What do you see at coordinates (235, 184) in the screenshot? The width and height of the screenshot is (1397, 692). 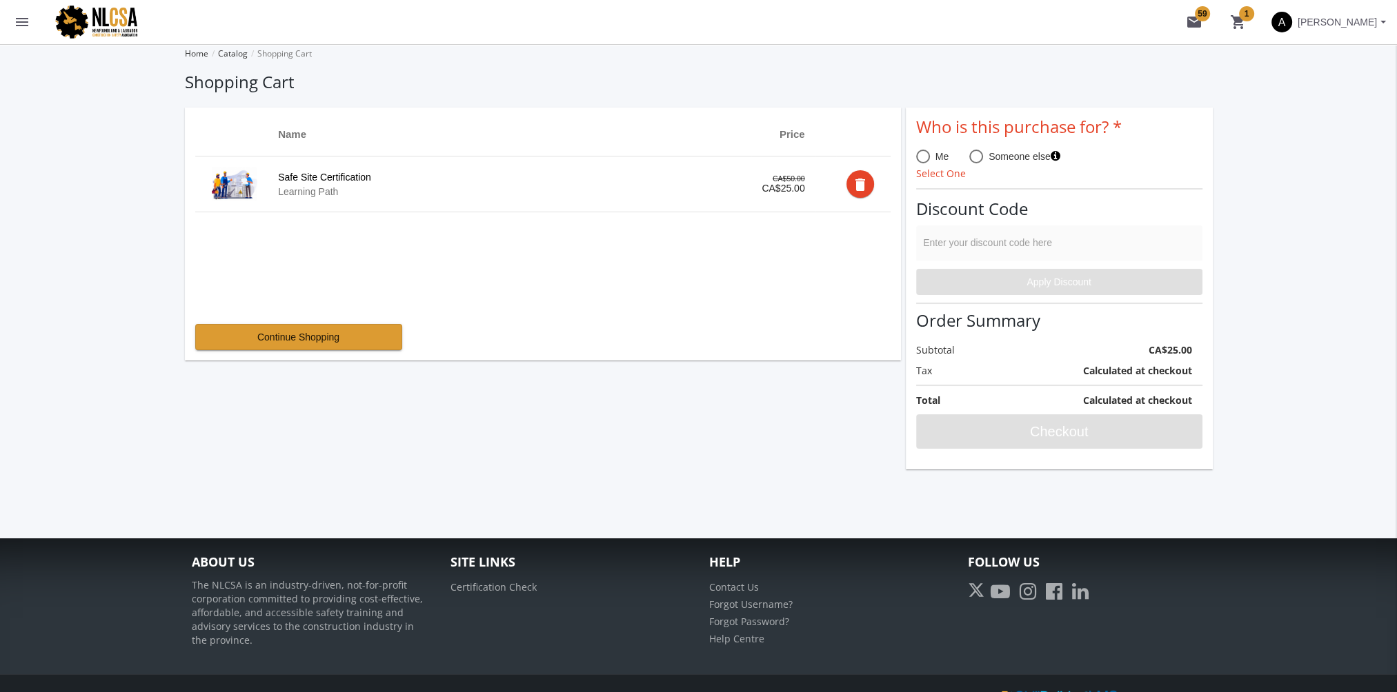 I see `img: productPicture_a.png` at bounding box center [235, 184].